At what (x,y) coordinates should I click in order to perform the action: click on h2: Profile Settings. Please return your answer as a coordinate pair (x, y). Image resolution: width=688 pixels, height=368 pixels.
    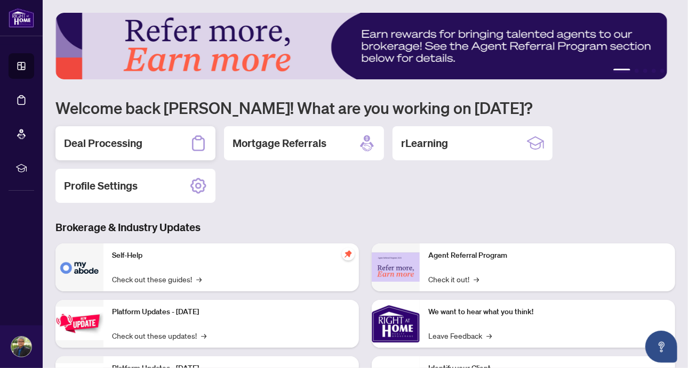
    Looking at the image, I should click on (101, 186).